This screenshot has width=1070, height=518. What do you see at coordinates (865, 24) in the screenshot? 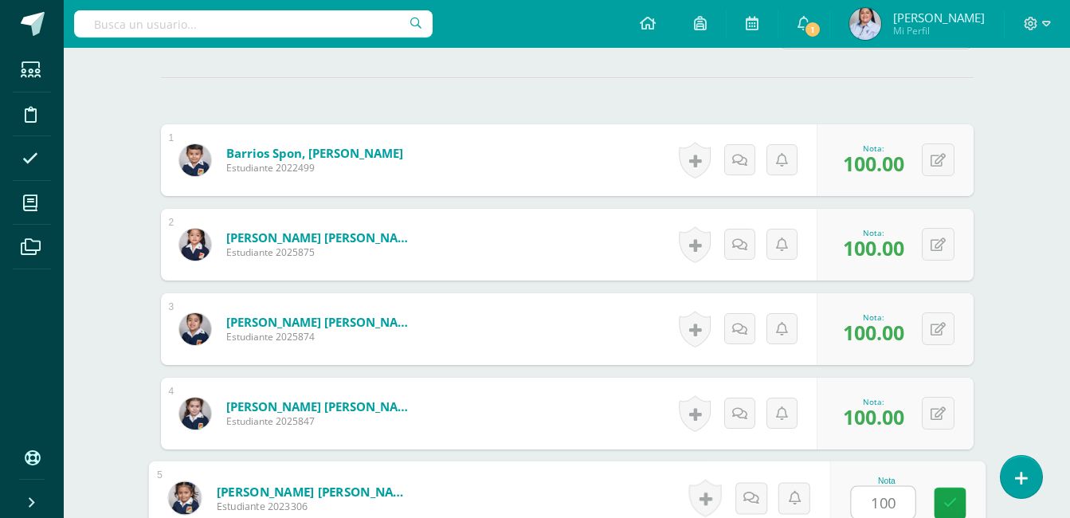
I see `img: a4078ac3194a65a1256d7afd8431b4dc.png` at bounding box center [865, 24].